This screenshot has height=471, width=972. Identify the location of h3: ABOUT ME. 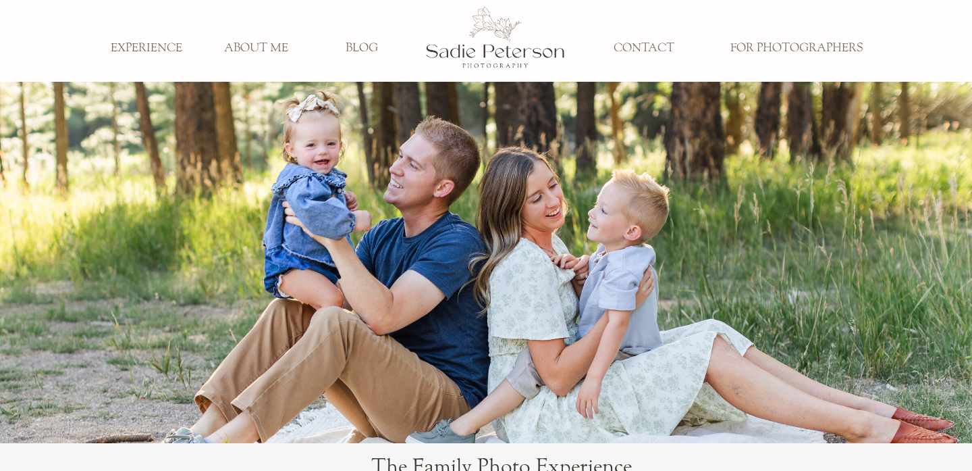
(256, 49).